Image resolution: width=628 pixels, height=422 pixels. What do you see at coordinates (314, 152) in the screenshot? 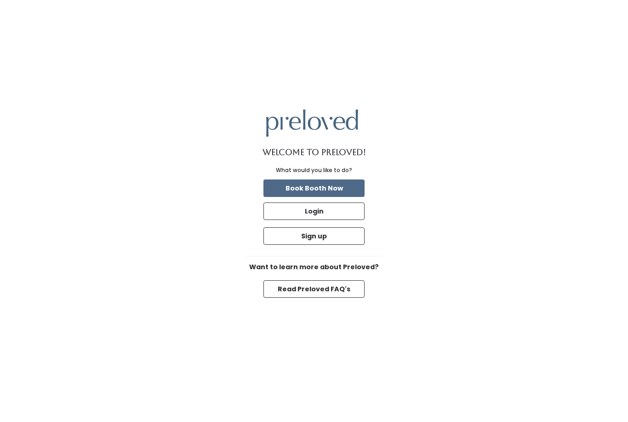
I see `h1: Welcome to Preloved!` at bounding box center [314, 152].